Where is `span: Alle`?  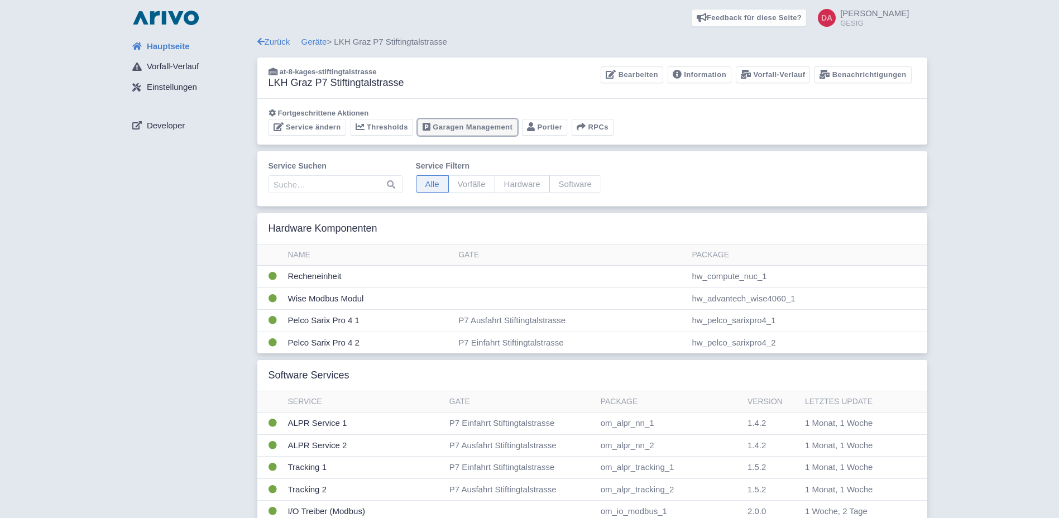
span: Alle is located at coordinates (432, 184).